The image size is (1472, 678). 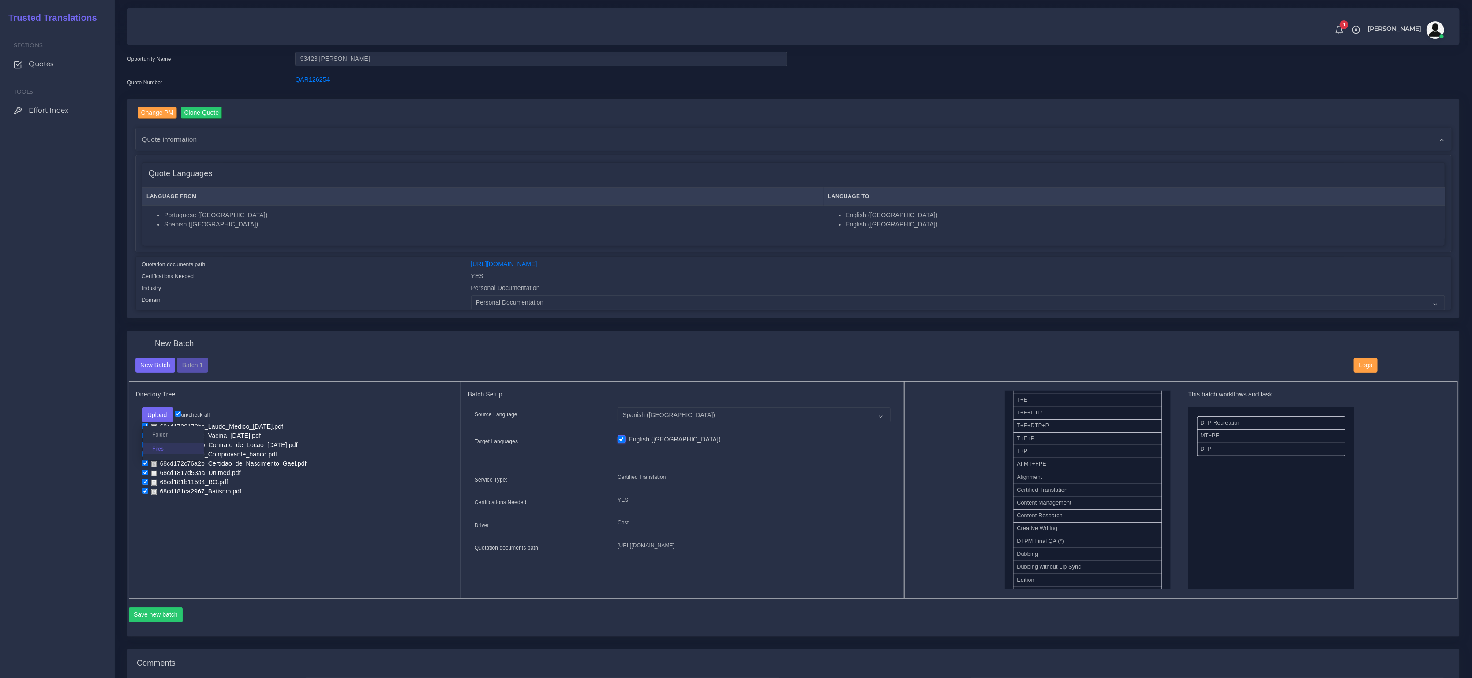 What do you see at coordinates (1435, 30) in the screenshot?
I see `img: avatar` at bounding box center [1435, 30].